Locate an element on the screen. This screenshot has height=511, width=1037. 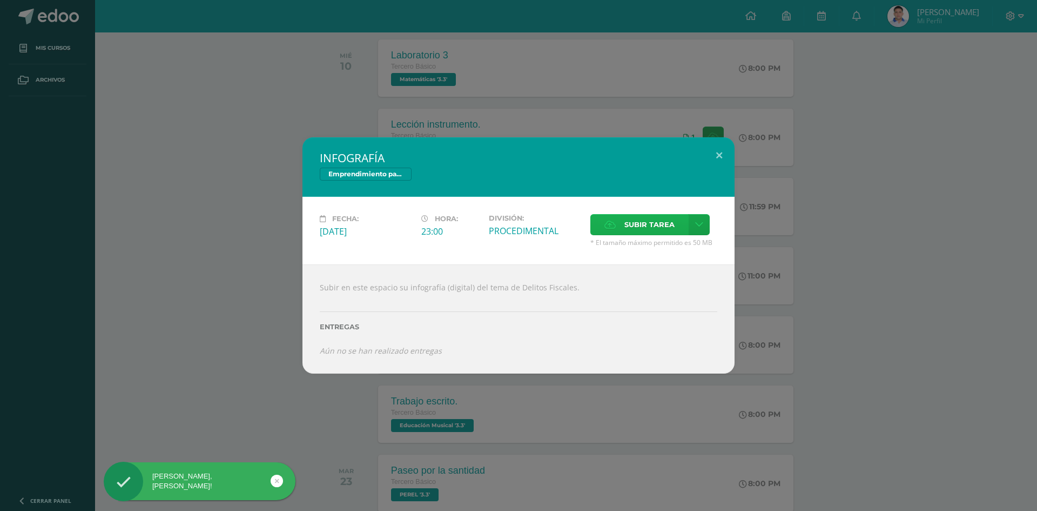
label: División: is located at coordinates (535, 218).